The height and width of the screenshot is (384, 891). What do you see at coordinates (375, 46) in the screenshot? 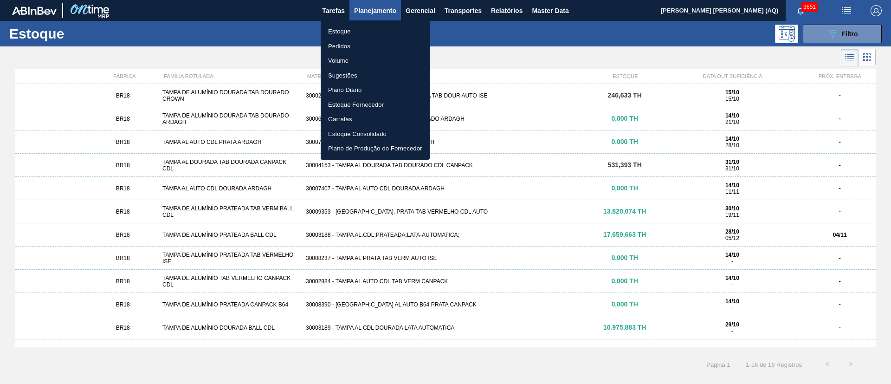
I see `a: Pedidos` at bounding box center [375, 46].